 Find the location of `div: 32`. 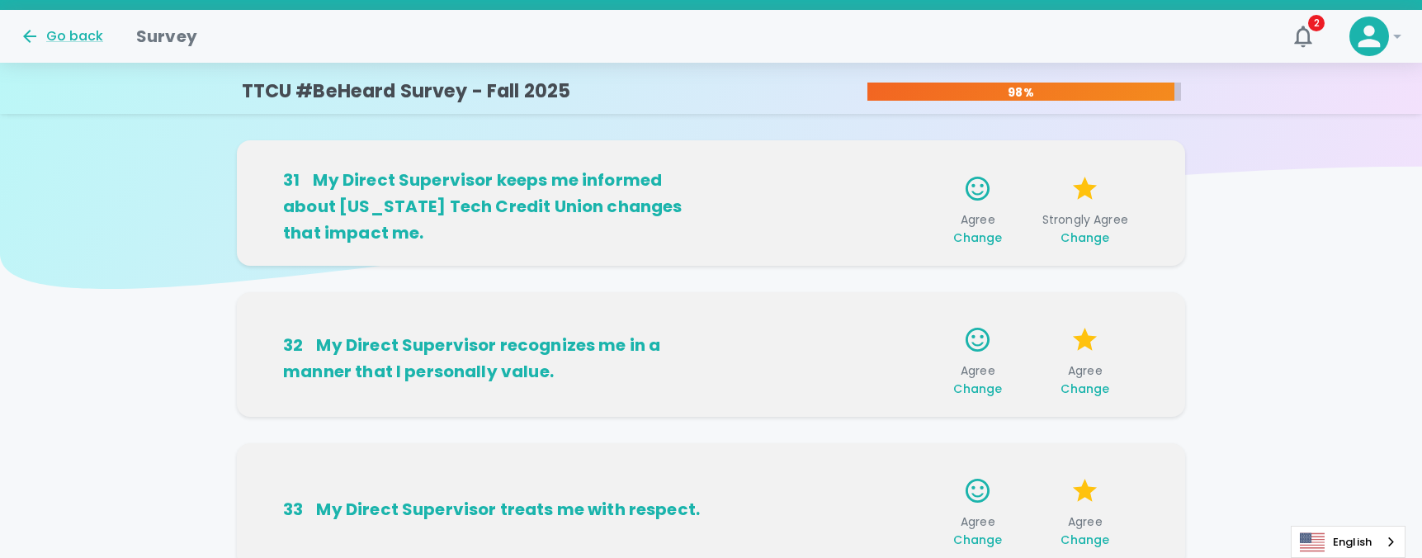

div: 32 is located at coordinates (293, 345).